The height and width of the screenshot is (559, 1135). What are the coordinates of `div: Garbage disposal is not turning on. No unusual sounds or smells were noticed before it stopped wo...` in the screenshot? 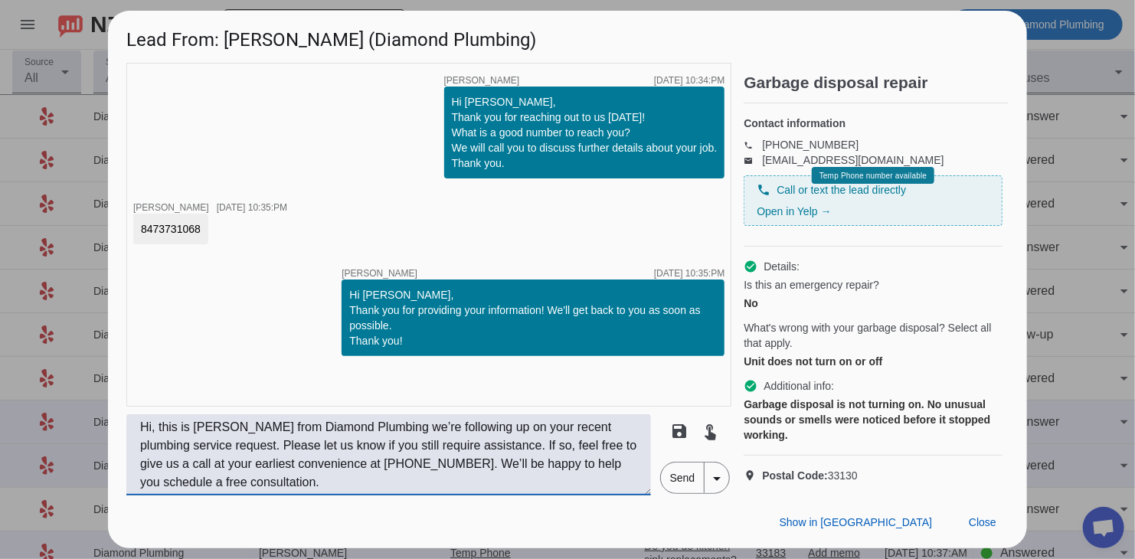 It's located at (873, 420).